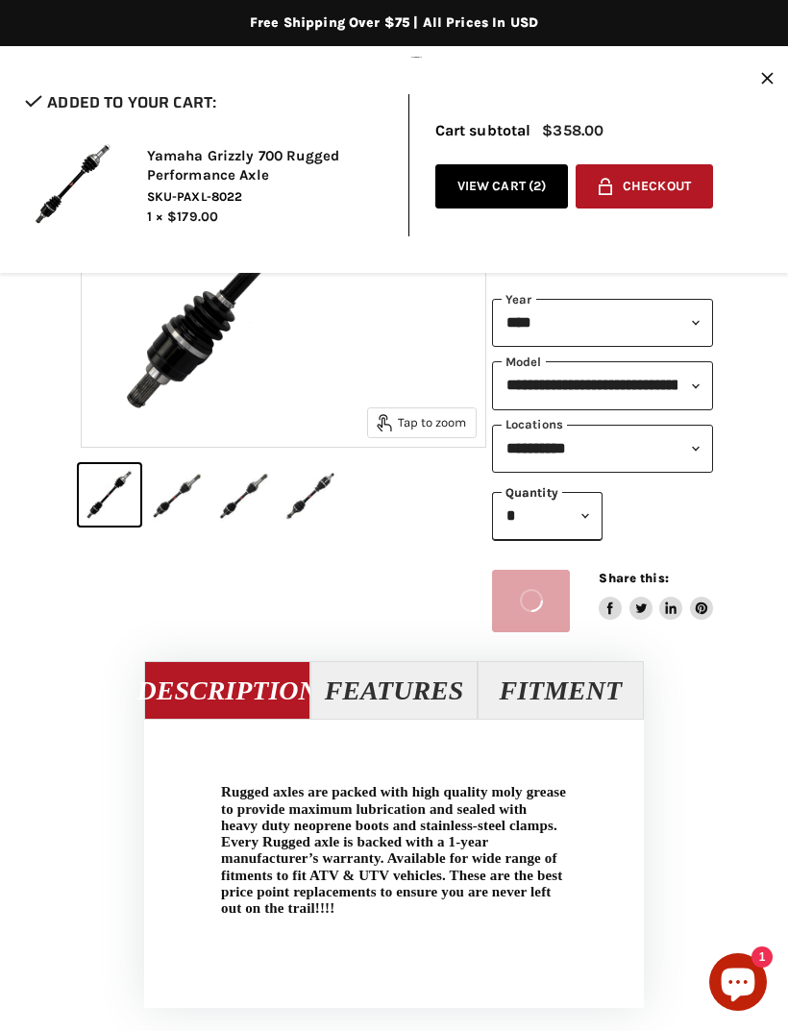 Image resolution: width=788 pixels, height=1031 pixels. Describe the element at coordinates (155, 216) in the screenshot. I see `span: 1 ×` at that location.